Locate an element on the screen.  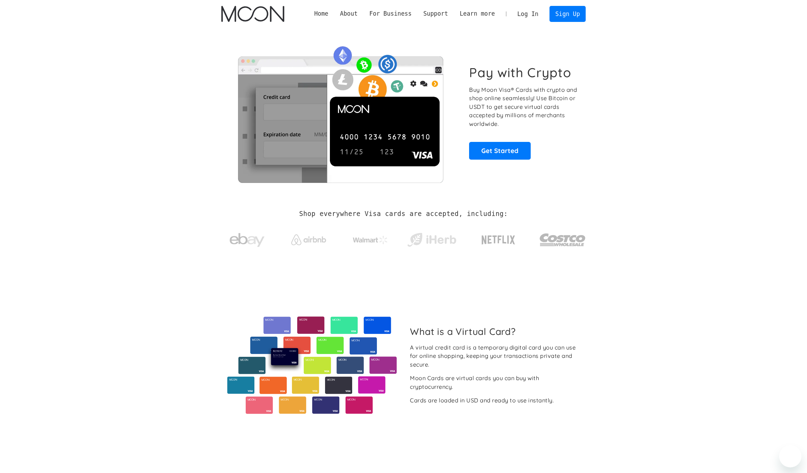
a: home is located at coordinates (253, 14).